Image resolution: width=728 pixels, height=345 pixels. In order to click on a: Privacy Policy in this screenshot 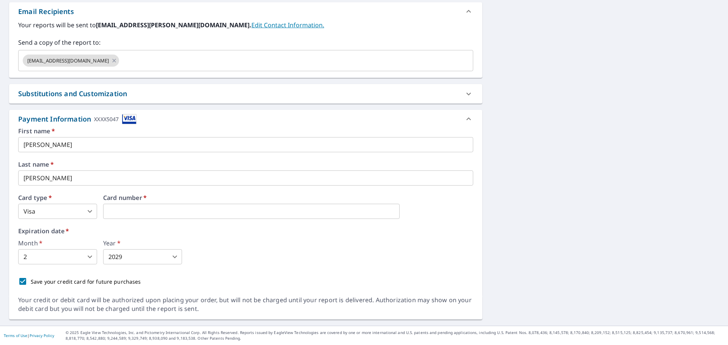, I will do `click(42, 336)`.